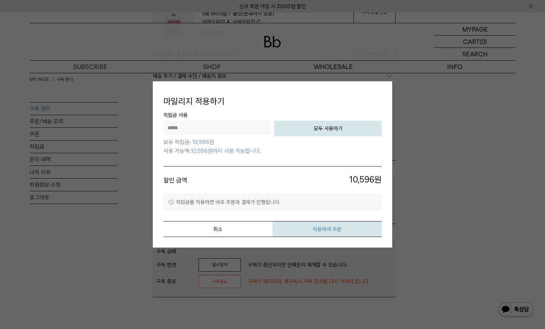 This screenshot has height=329, width=545. Describe the element at coordinates (177, 151) in the screenshot. I see `span: 사용 가능액:` at that location.